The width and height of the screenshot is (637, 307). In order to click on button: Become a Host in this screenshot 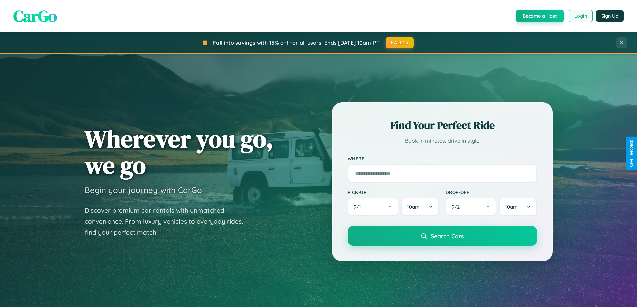, I will do `click(540, 16)`.